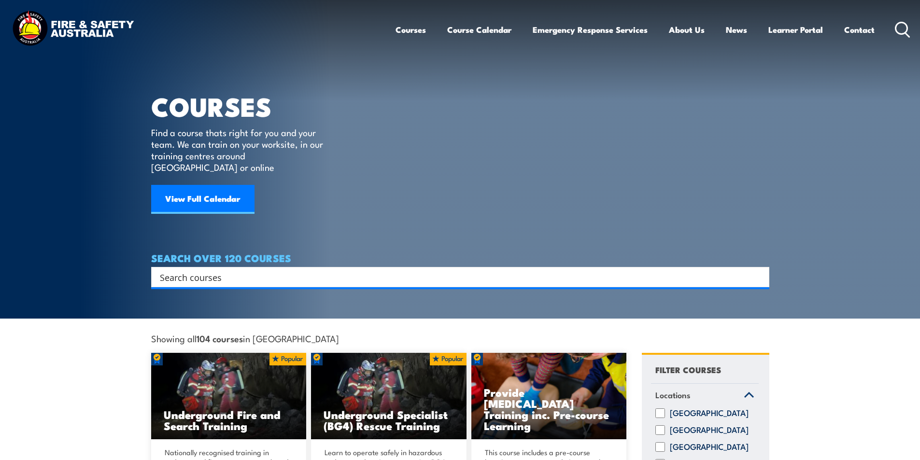 This screenshot has width=920, height=460. I want to click on h4: SEARCH OVER 120 COURSES, so click(460, 258).